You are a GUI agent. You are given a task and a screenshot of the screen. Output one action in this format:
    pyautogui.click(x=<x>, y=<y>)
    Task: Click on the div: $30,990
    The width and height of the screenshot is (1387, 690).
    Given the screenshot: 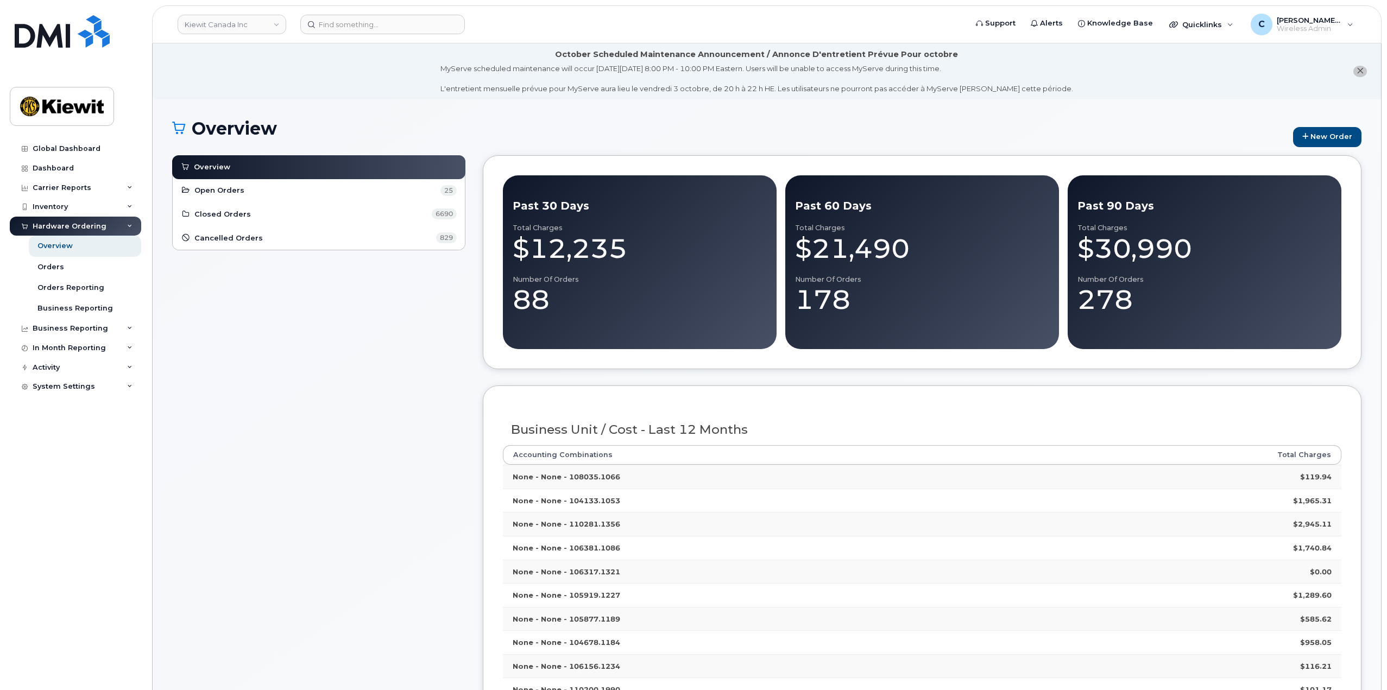 What is the action you would take?
    pyautogui.click(x=1204, y=249)
    